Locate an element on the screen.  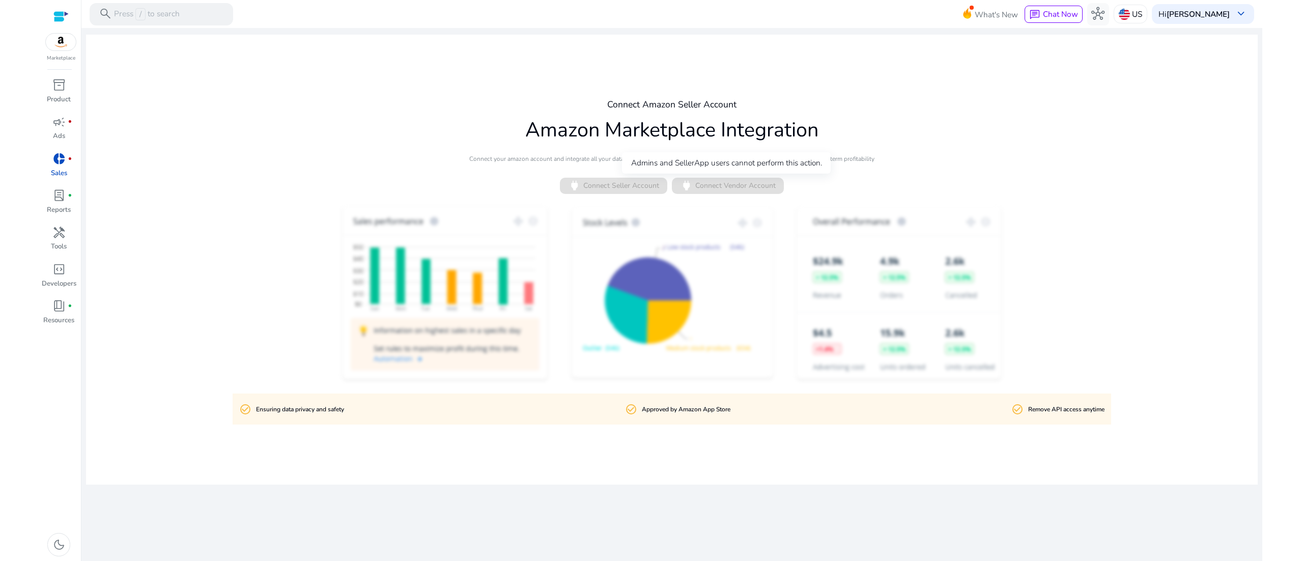
p: Developers is located at coordinates (59, 284).